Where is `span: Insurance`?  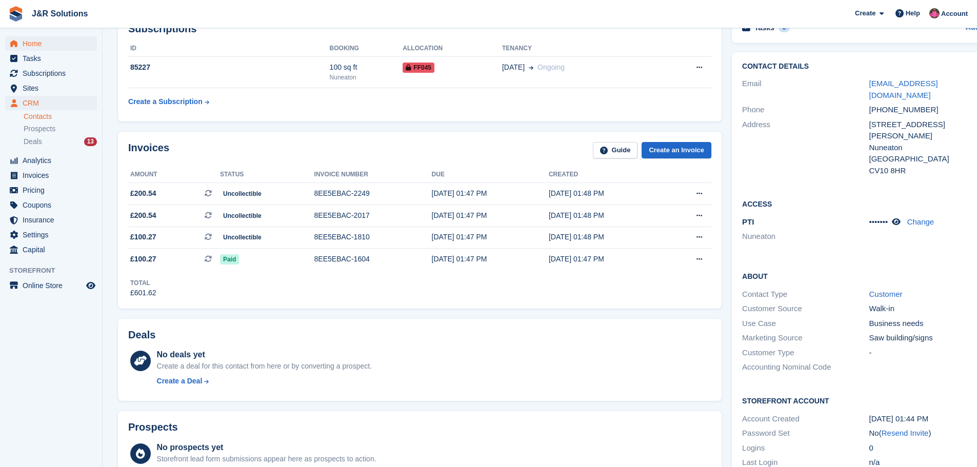 span: Insurance is located at coordinates (53, 220).